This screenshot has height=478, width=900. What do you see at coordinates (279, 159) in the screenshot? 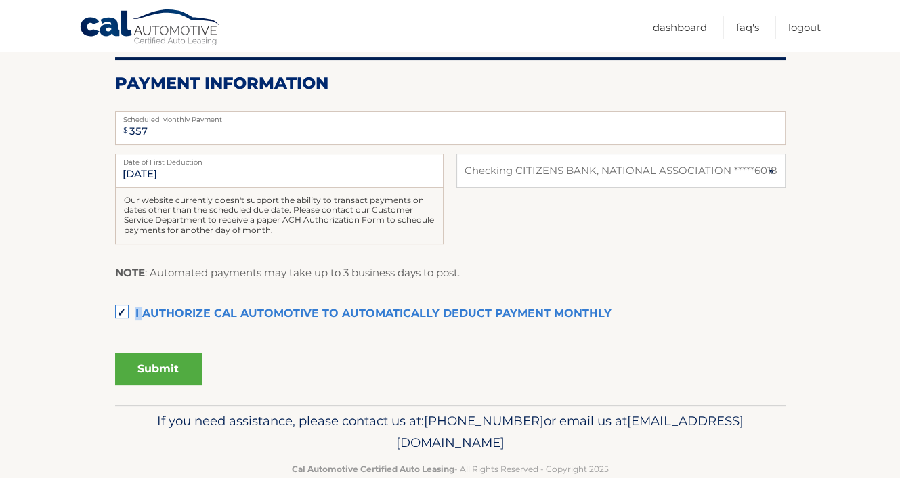
I see `label: Date of First Deduction` at bounding box center [279, 159].